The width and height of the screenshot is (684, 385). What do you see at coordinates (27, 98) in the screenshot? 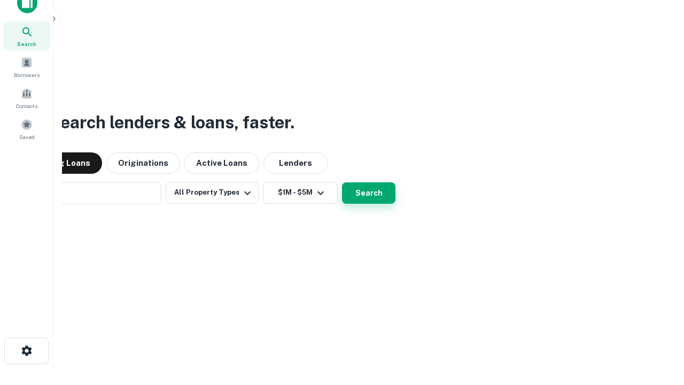
I see `a: Contacts` at bounding box center [27, 98].